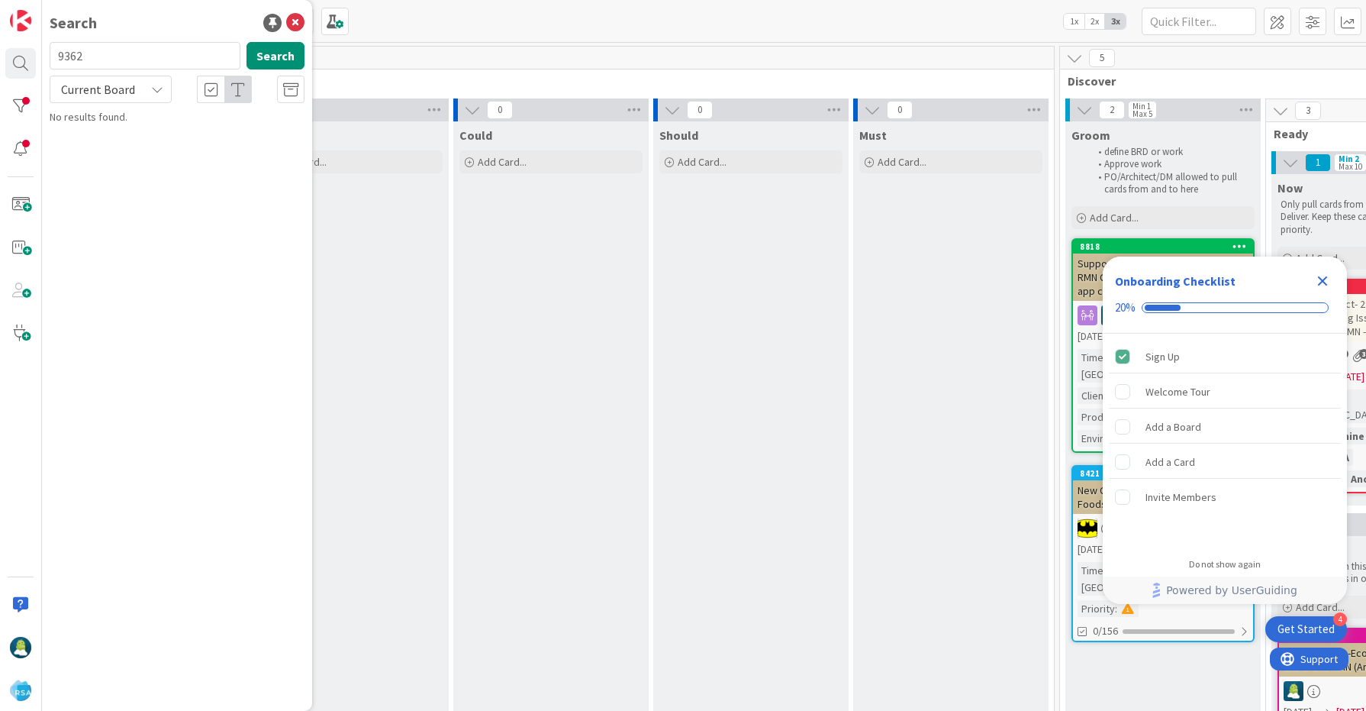 Image resolution: width=1366 pixels, height=711 pixels. I want to click on div: AC, so click(1163, 528).